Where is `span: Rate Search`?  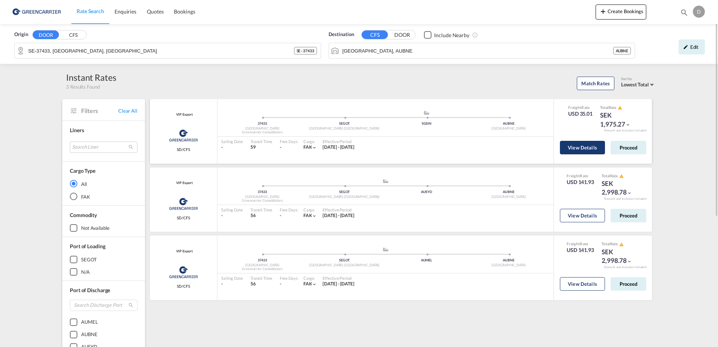
span: Rate Search is located at coordinates (90, 11).